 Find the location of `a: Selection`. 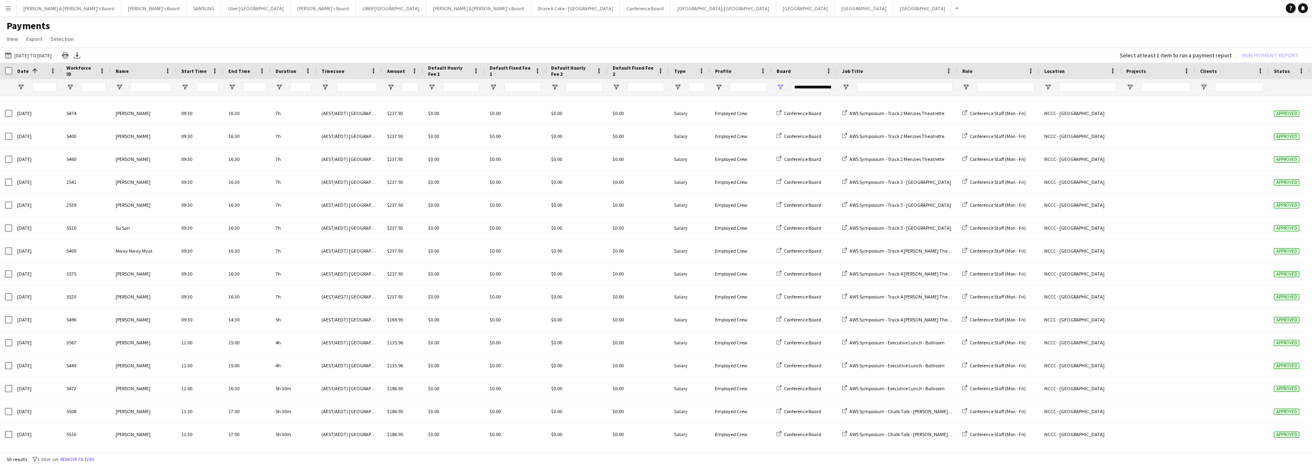

a: Selection is located at coordinates (62, 39).